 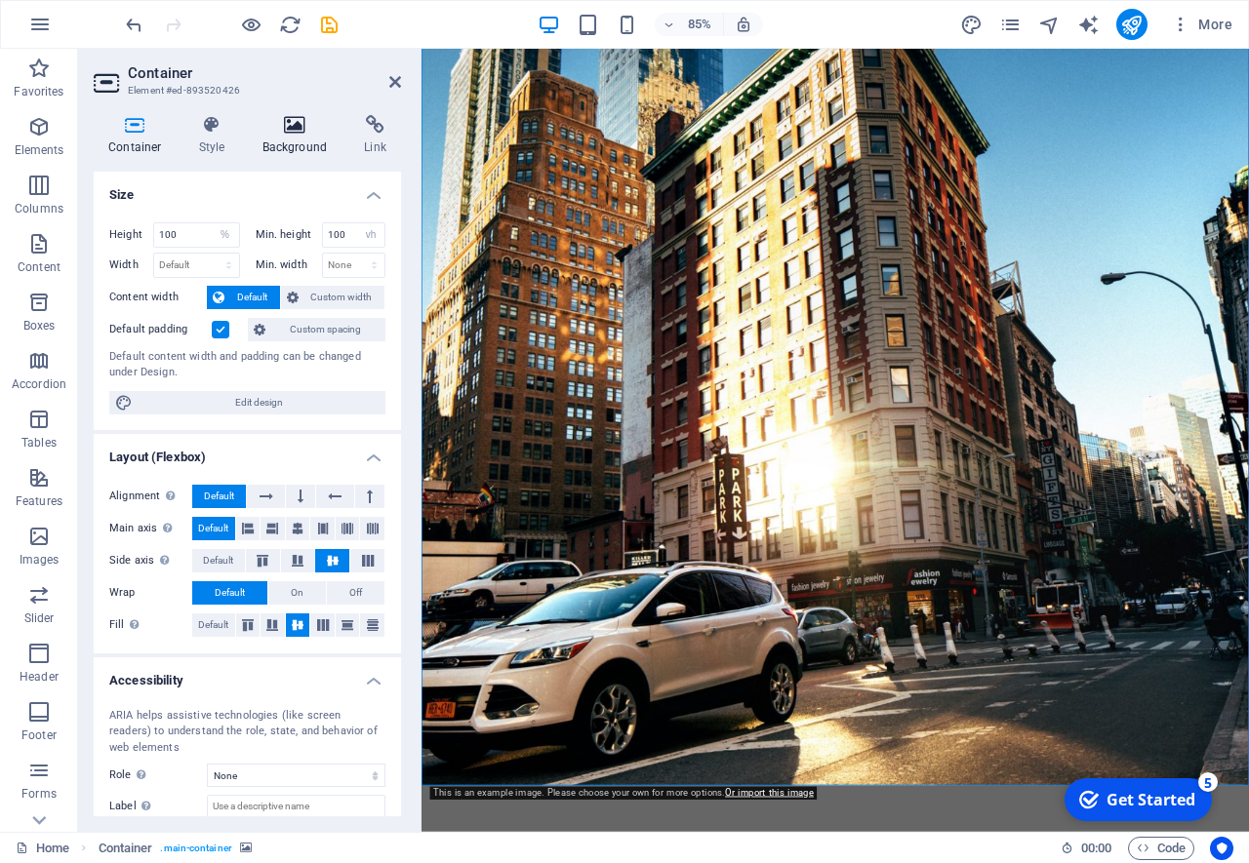 I want to click on button: undo, so click(x=134, y=24).